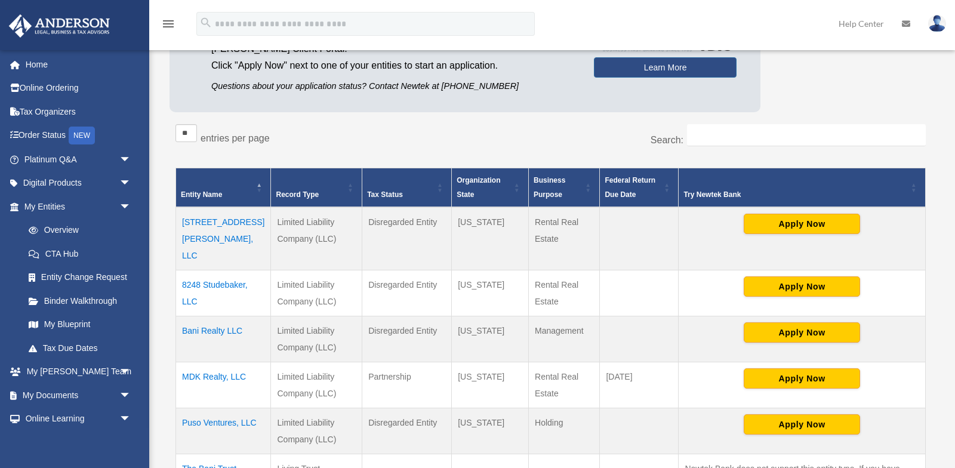 This screenshot has height=468, width=955. I want to click on img: Anderson Advisors Platinum Portal, so click(59, 26).